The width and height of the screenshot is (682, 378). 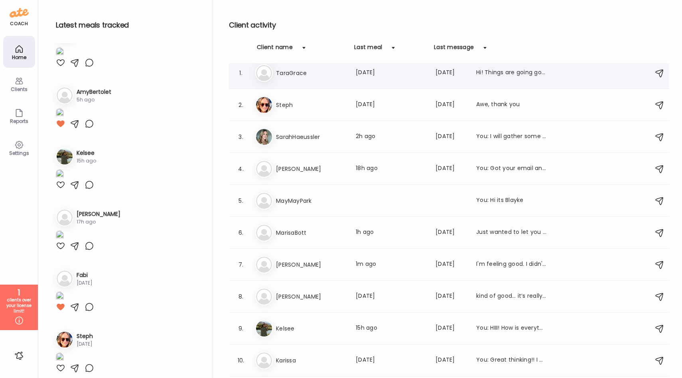 I want to click on div: 8., so click(x=241, y=296).